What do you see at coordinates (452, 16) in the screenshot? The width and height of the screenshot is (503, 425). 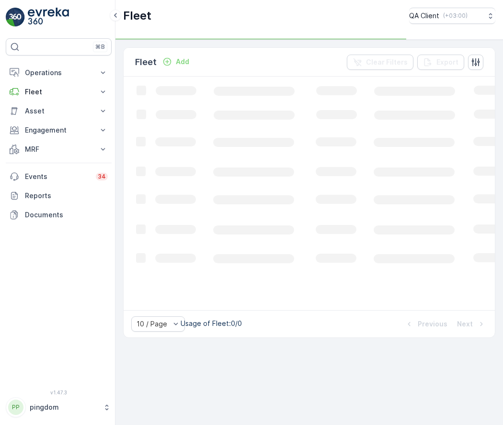 I see `button: QA Client(+03:00)` at bounding box center [452, 16].